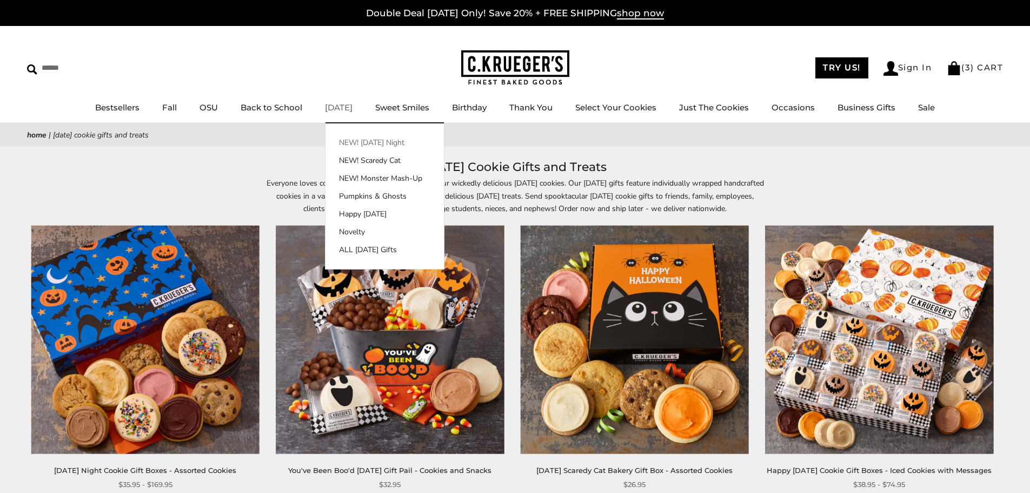  I want to click on a: Back to School, so click(272, 107).